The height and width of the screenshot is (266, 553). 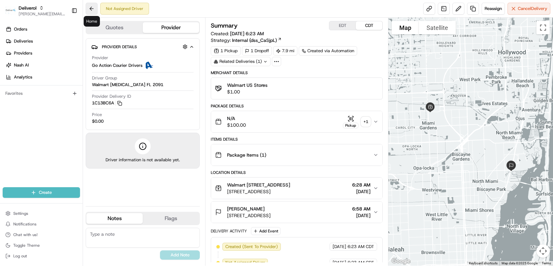 I want to click on button: Reassign, so click(x=493, y=9).